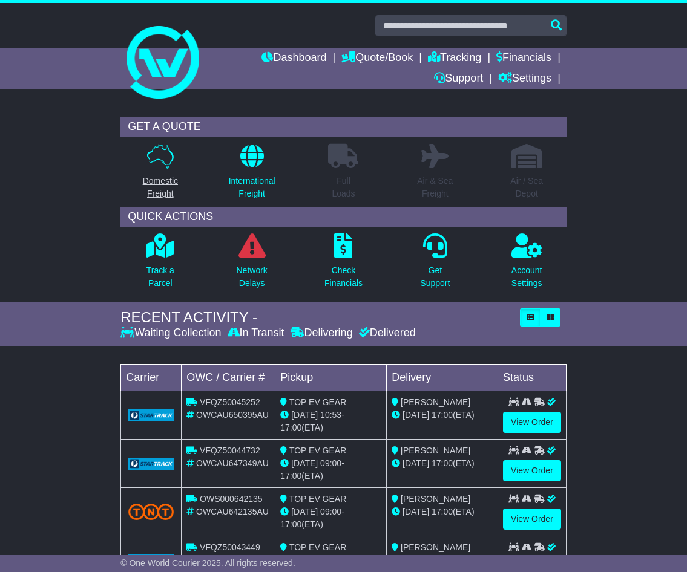 The image size is (687, 572). What do you see at coordinates (151, 378) in the screenshot?
I see `td: Carrier` at bounding box center [151, 378].